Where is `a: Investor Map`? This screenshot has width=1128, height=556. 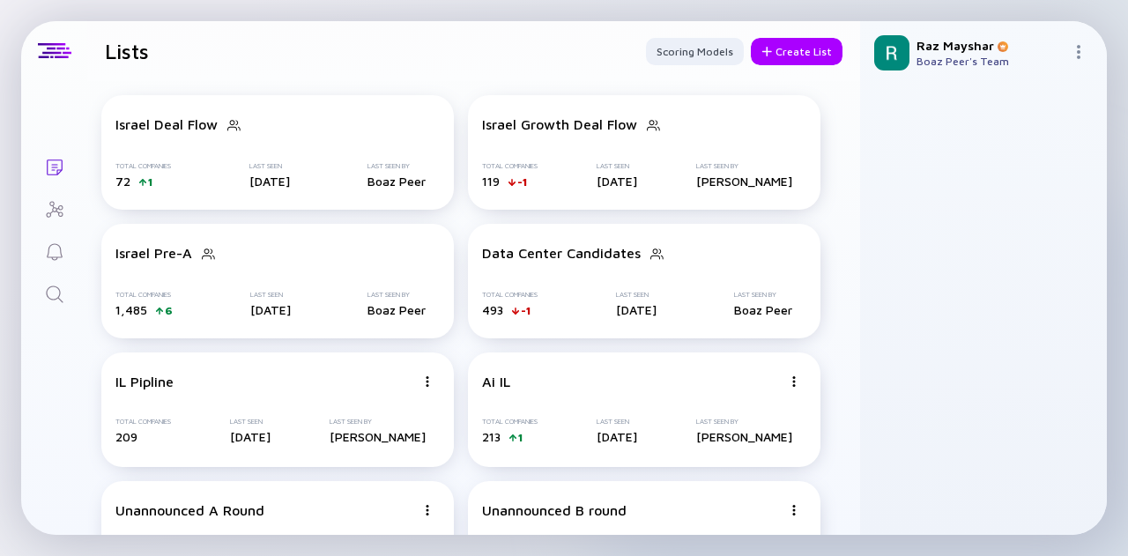 a: Investor Map is located at coordinates (54, 208).